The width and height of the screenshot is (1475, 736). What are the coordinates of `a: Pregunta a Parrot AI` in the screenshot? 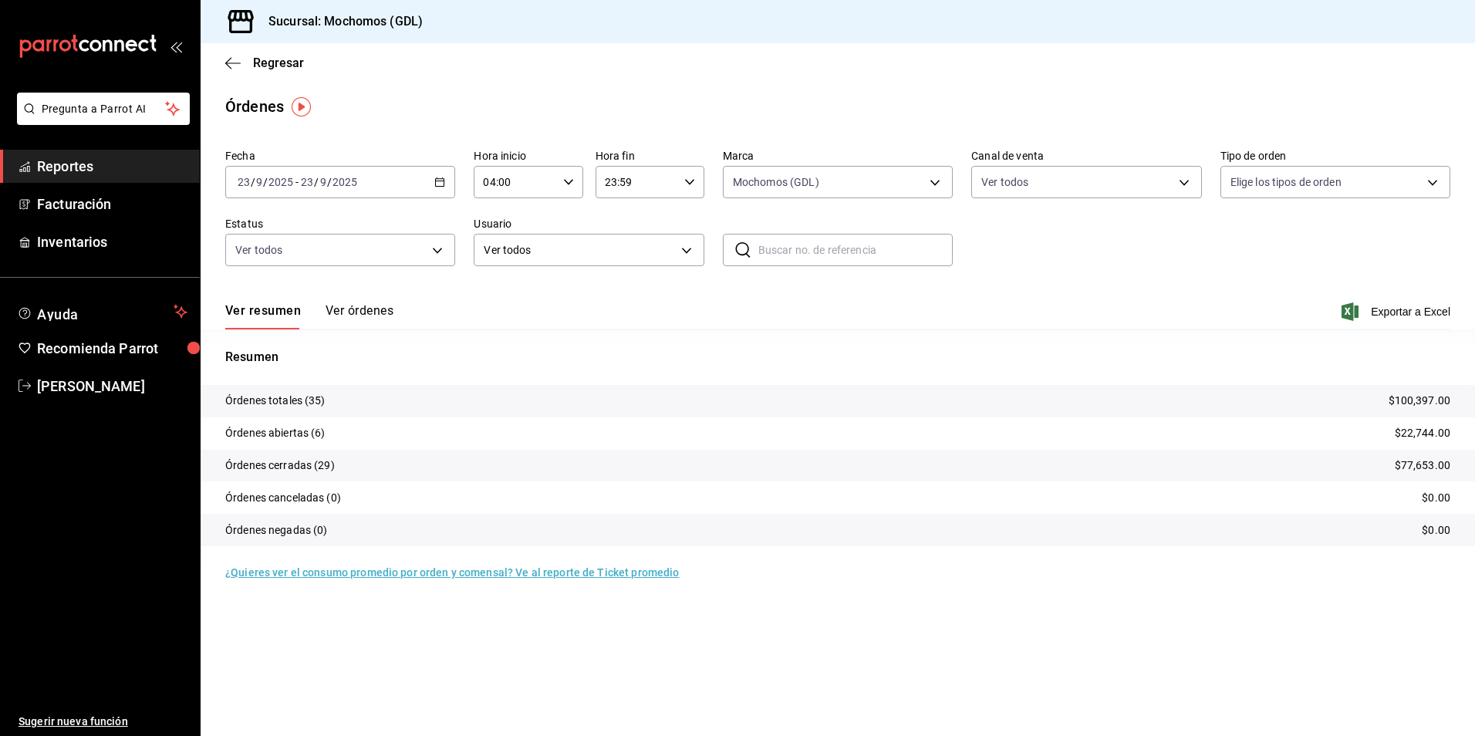 It's located at (100, 120).